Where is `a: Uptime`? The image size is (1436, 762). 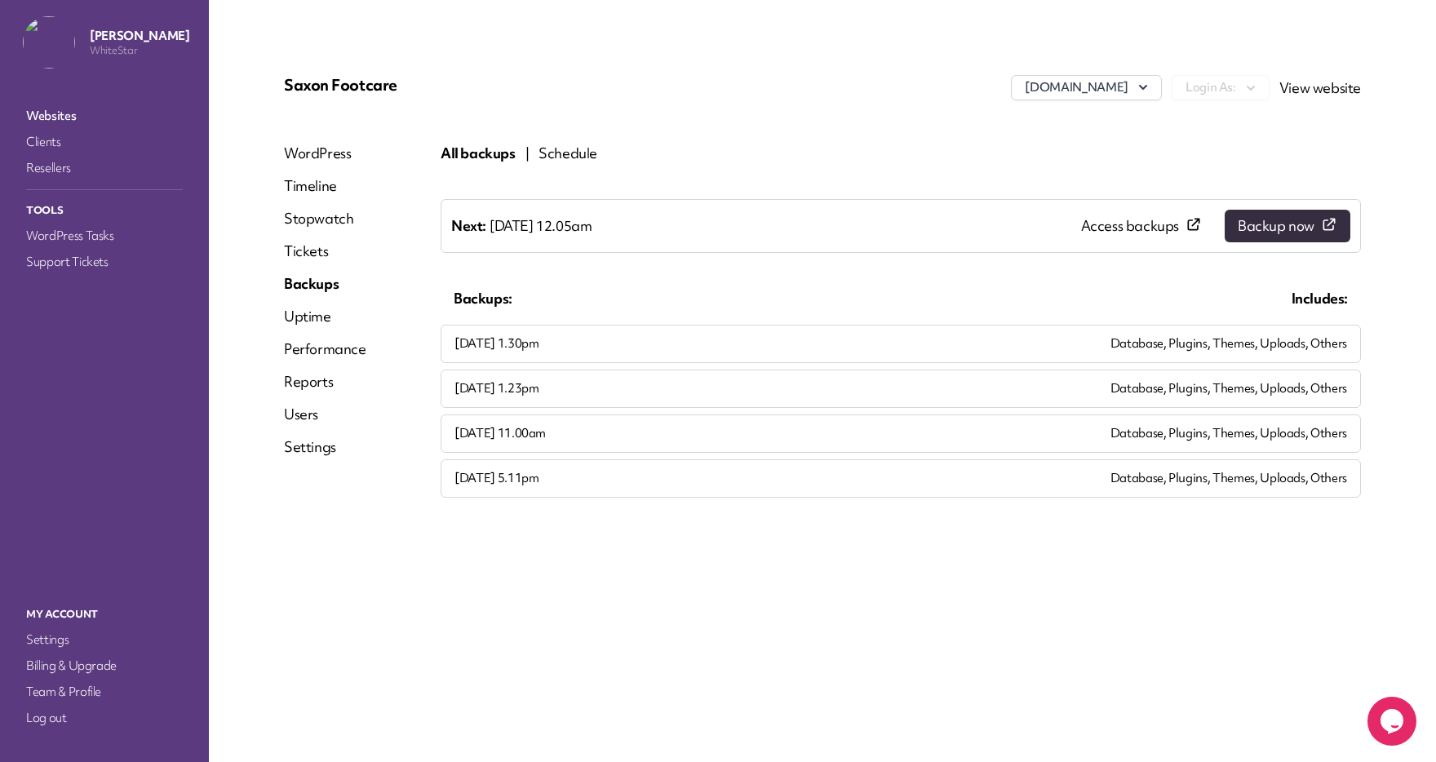
a: Uptime is located at coordinates (325, 317).